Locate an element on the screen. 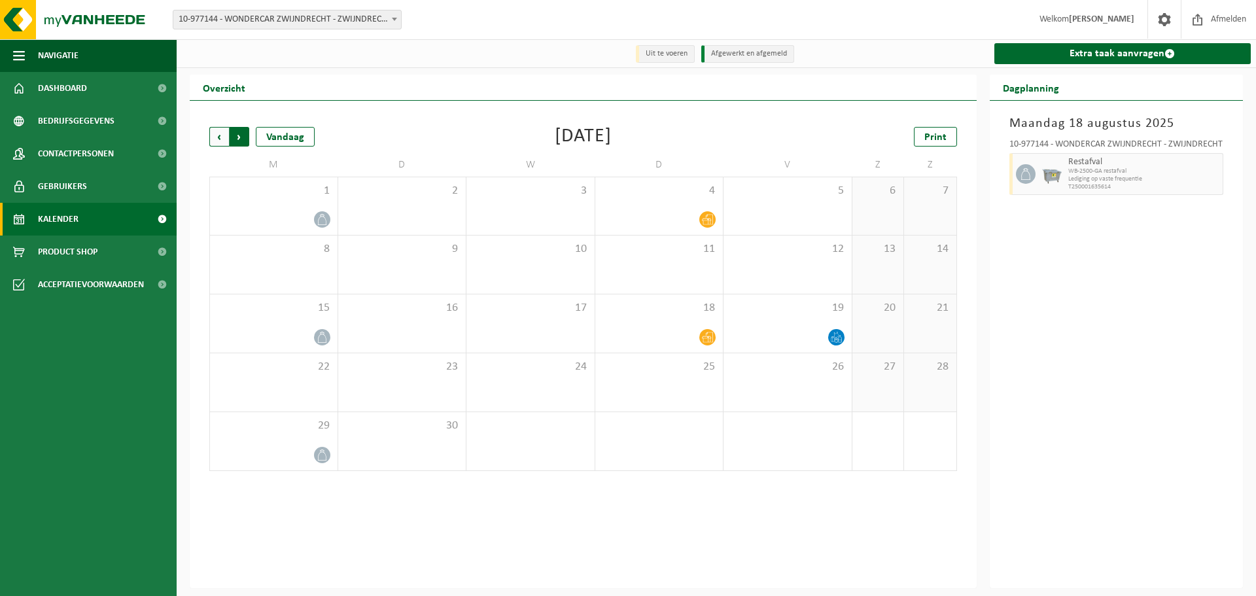  h2: Overzicht is located at coordinates (224, 87).